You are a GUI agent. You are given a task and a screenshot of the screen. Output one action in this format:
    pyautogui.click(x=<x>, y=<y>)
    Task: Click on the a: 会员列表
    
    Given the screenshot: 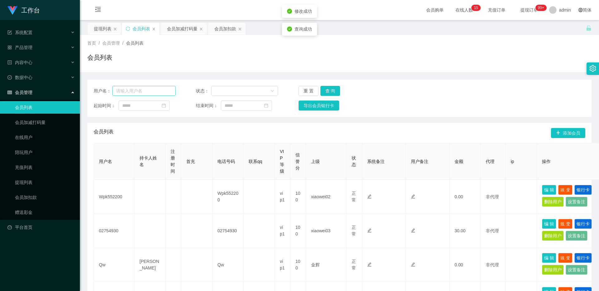 What is the action you would take?
    pyautogui.click(x=45, y=107)
    